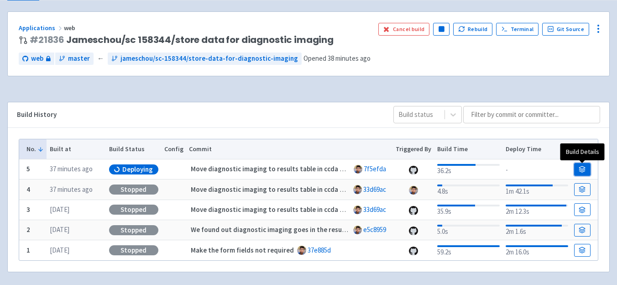 This screenshot has height=285, width=617. Describe the element at coordinates (468, 169) in the screenshot. I see `div: 36.2s` at that location.